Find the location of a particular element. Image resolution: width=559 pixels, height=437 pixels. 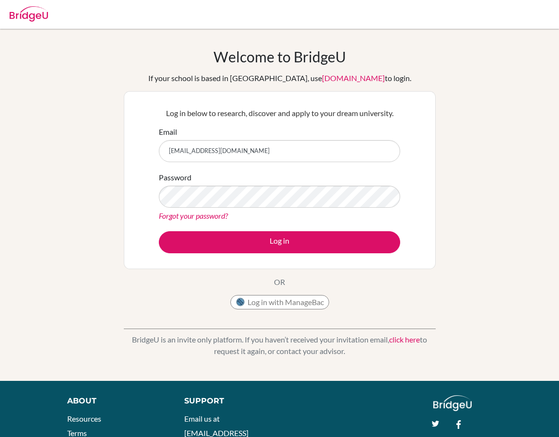

p: Log in below to research, discover and apply to your dream university. is located at coordinates (279, 113).